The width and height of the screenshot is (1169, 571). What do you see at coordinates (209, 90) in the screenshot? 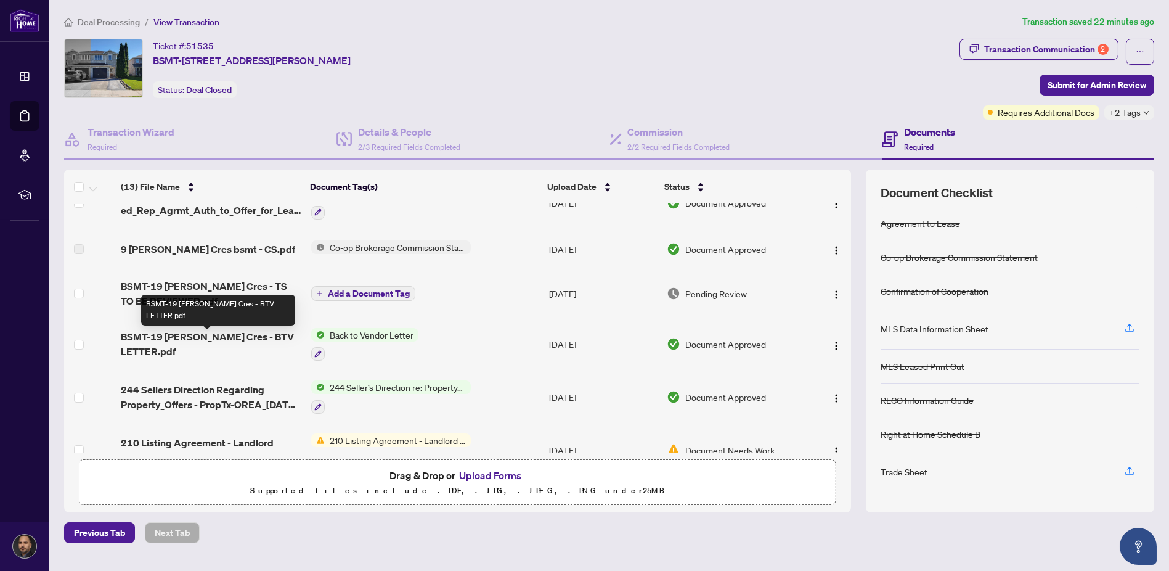
I see `span: Deal Closed` at bounding box center [209, 90].